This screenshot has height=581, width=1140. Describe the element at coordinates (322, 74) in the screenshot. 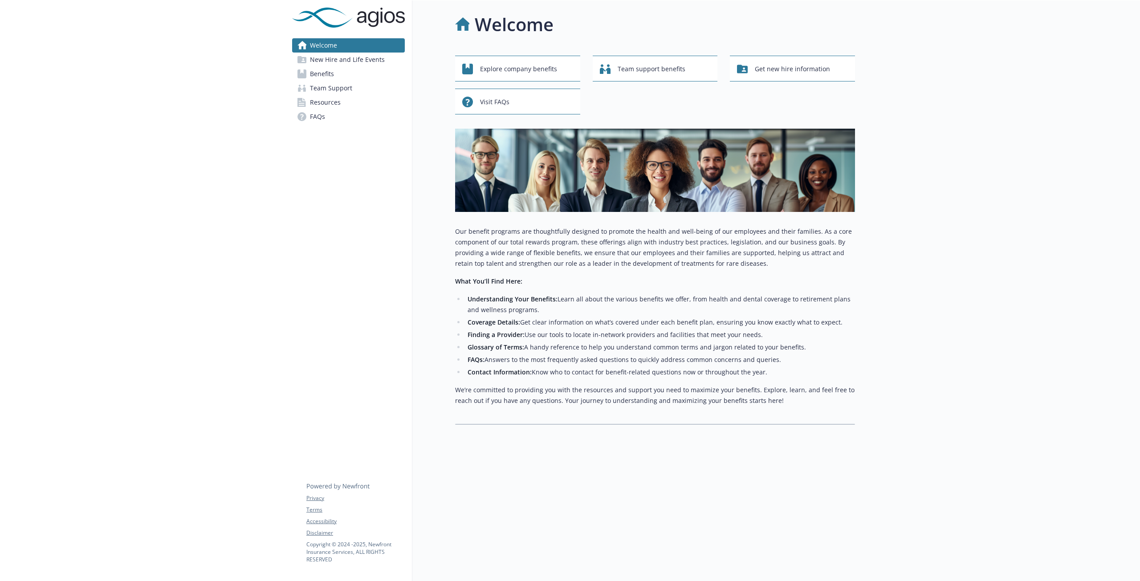

I see `span: Benefits` at that location.